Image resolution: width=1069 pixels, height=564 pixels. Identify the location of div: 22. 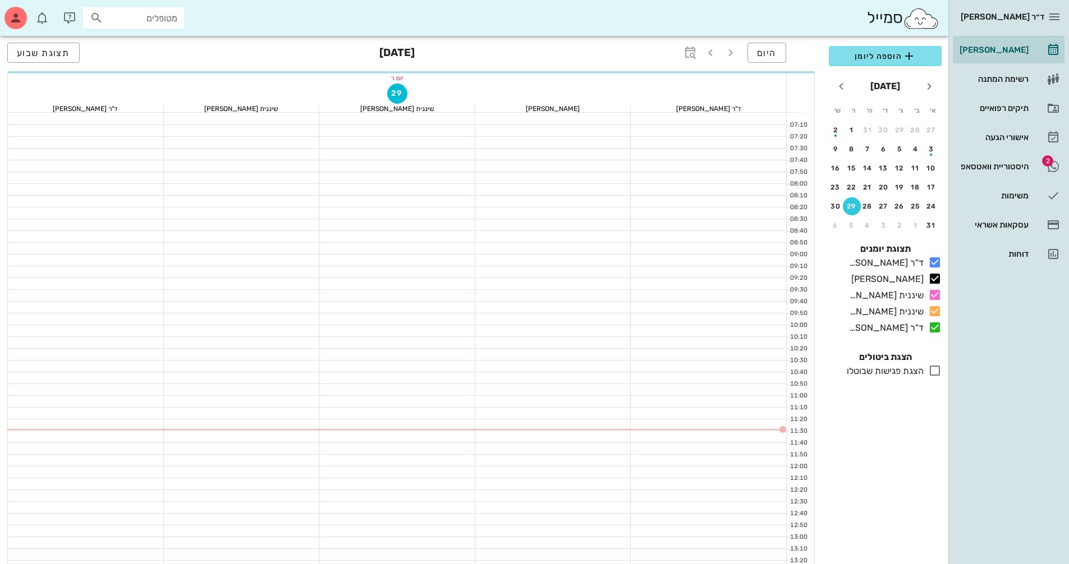
(852, 187).